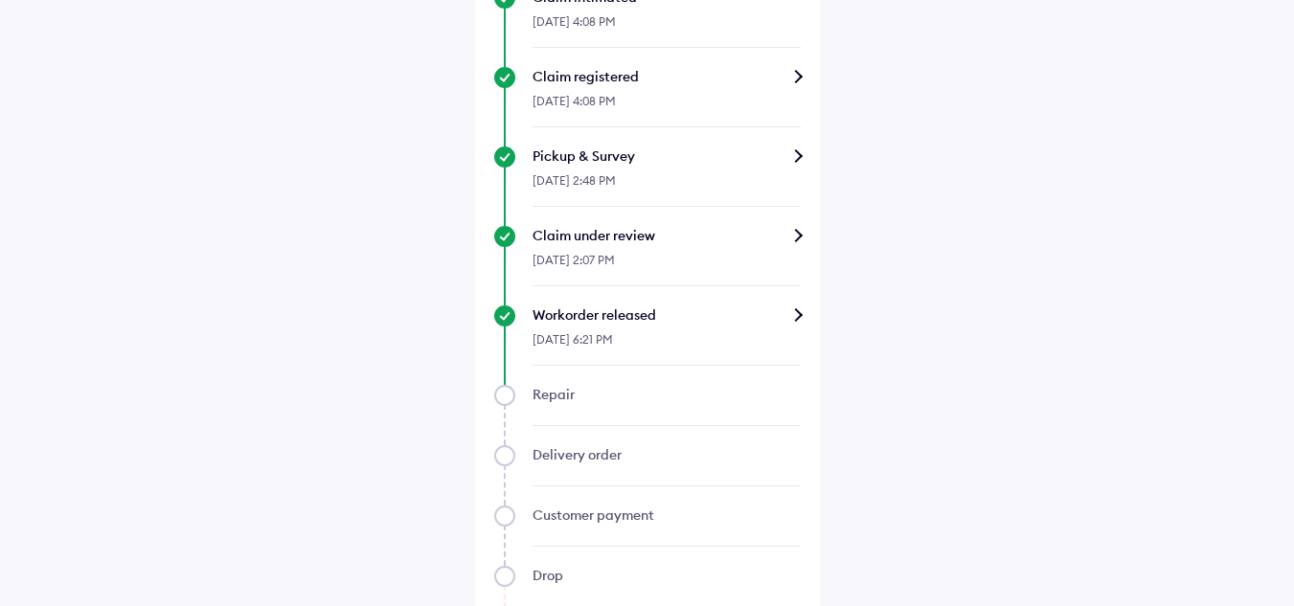 The height and width of the screenshot is (606, 1294). Describe the element at coordinates (666, 236) in the screenshot. I see `div: Claim under review` at that location.